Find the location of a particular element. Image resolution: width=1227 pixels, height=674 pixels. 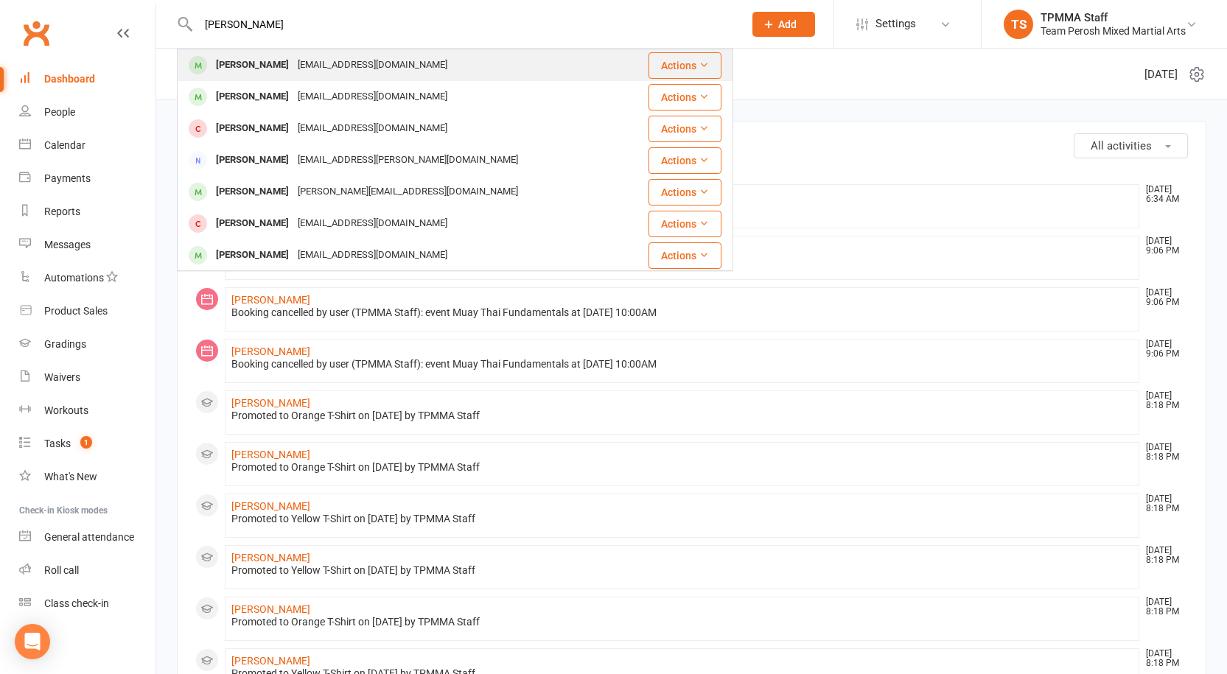

a: Waivers is located at coordinates (87, 377).